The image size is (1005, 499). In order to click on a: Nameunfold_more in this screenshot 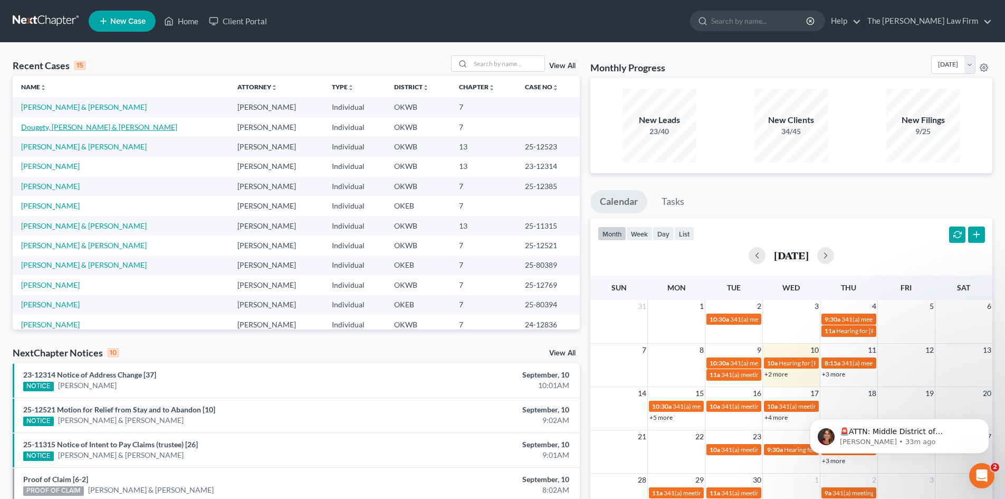, I will do `click(34, 87)`.